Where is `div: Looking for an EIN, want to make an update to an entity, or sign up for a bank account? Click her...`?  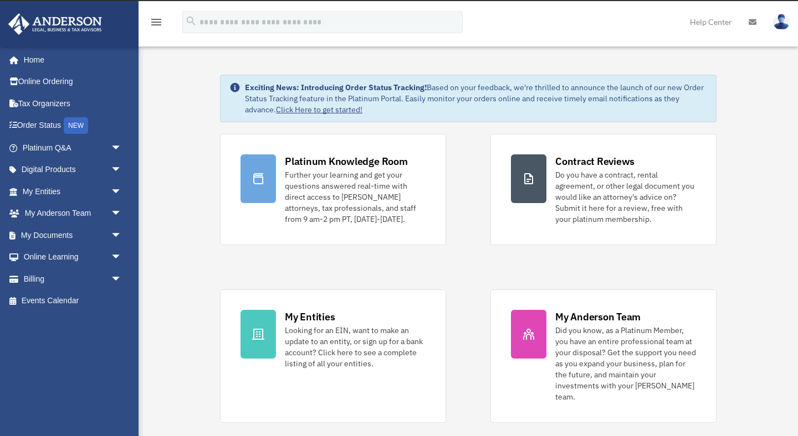
div: Looking for an EIN, want to make an update to an entity, or sign up for a bank account? Click her... is located at coordinates (355, 347).